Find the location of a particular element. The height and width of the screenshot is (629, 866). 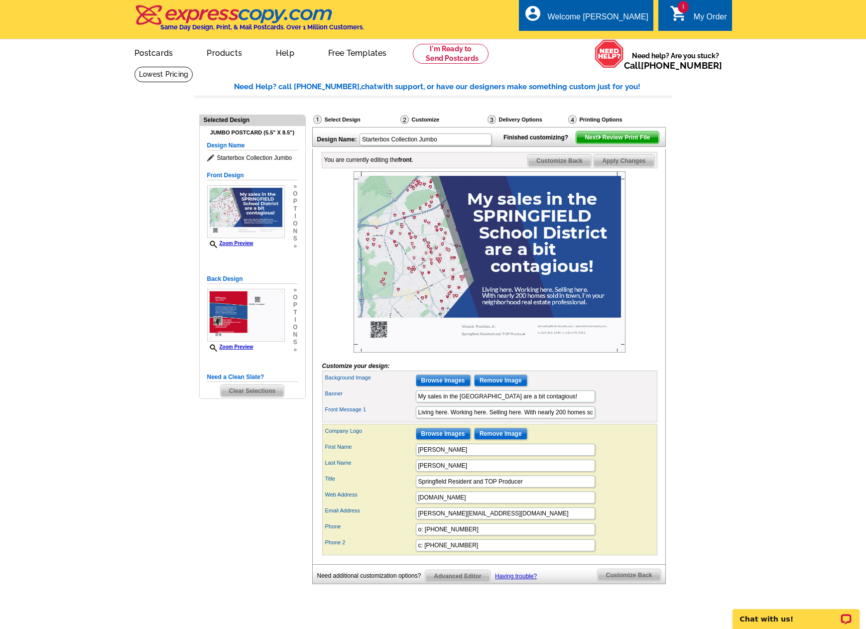

label: Company Logo is located at coordinates (370, 431).